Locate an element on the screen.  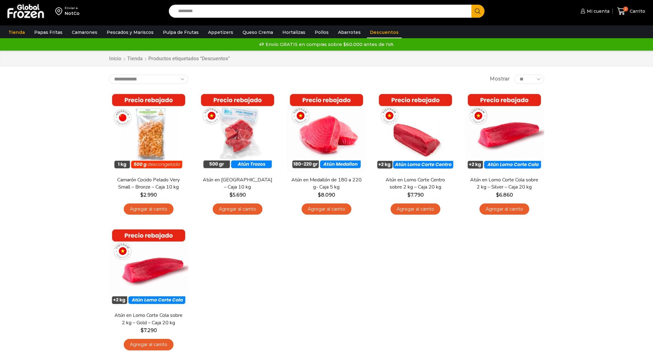
a: Atún en Lomo Corte Cola sobre 2 kg – Gold – Caja 20 kg is located at coordinates (149, 319).